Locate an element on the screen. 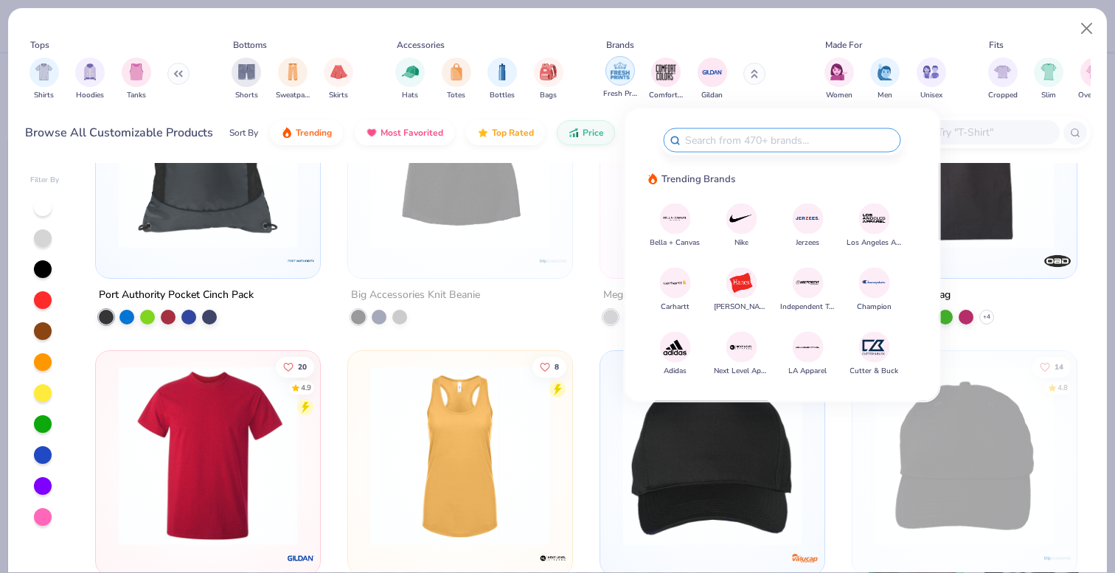 This screenshot has width=1115, height=573. span: 14 is located at coordinates (1059, 366).